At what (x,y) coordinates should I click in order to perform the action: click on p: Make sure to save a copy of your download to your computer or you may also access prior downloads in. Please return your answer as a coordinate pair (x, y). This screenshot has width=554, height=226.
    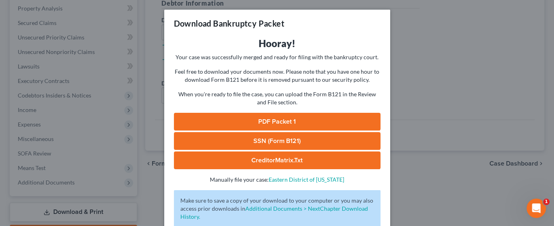
    Looking at the image, I should click on (277, 209).